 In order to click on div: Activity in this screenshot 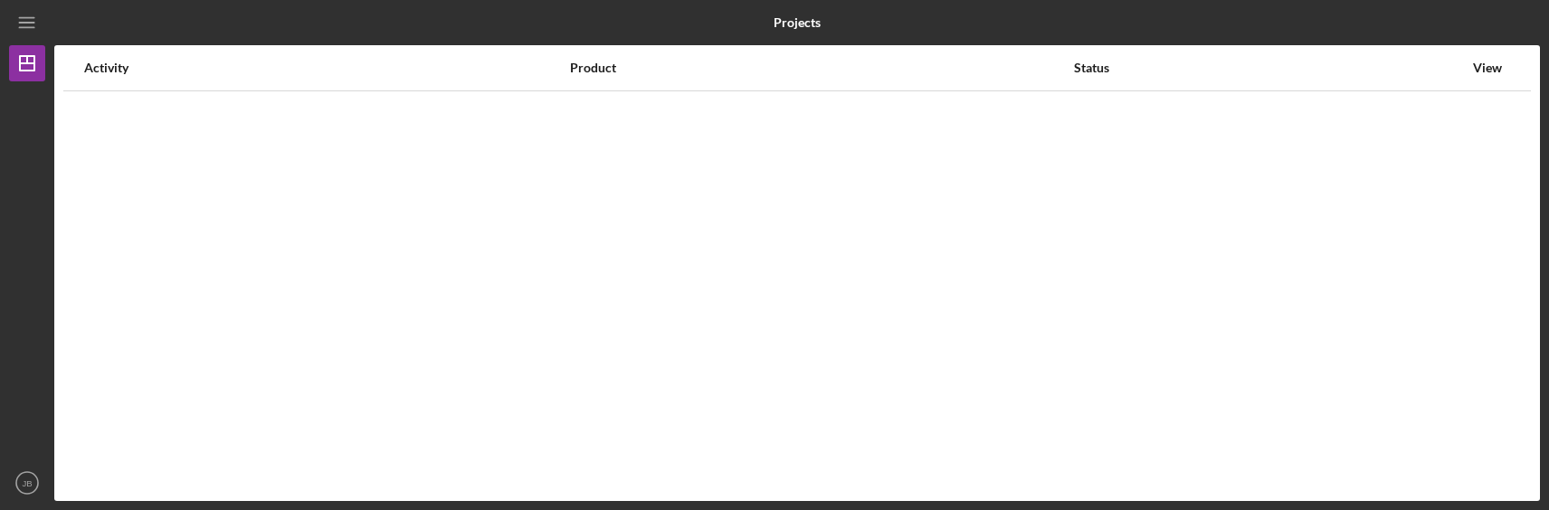, I will do `click(326, 68)`.